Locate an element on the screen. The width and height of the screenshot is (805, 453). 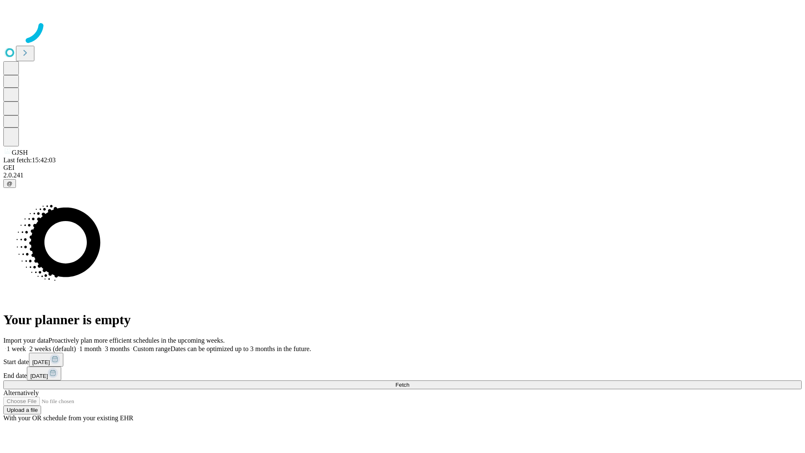
span: Custom range is located at coordinates (151, 349).